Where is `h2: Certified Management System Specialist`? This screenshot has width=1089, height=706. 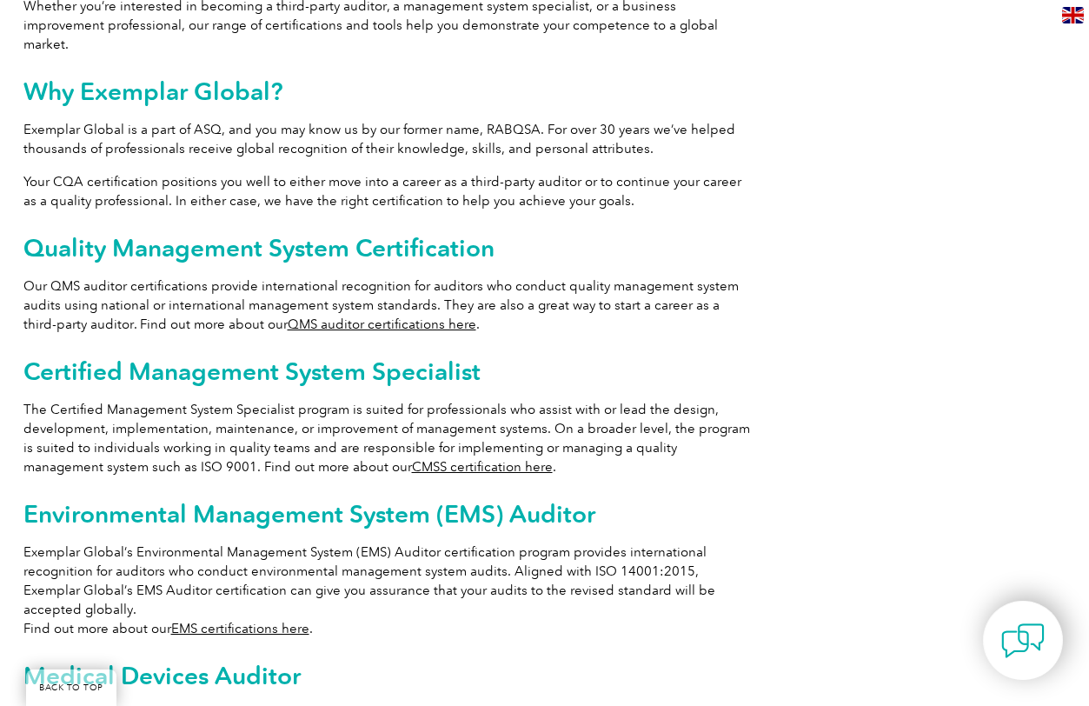 h2: Certified Management System Specialist is located at coordinates (388, 371).